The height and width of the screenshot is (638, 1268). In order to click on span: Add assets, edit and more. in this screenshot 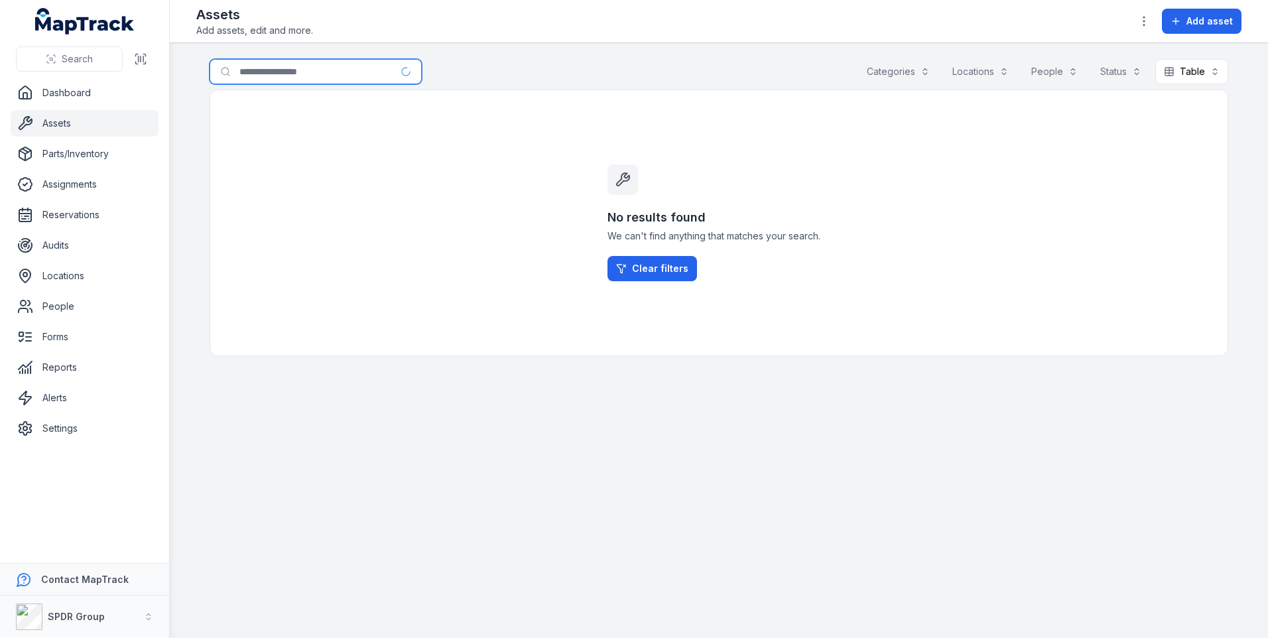, I will do `click(255, 31)`.